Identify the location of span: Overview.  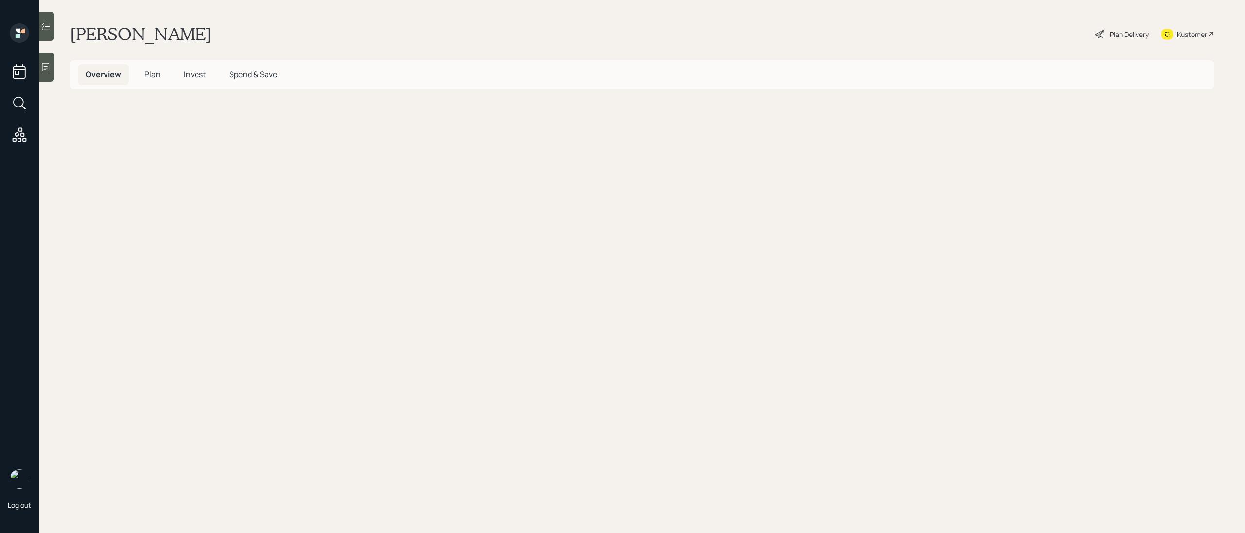
(103, 74).